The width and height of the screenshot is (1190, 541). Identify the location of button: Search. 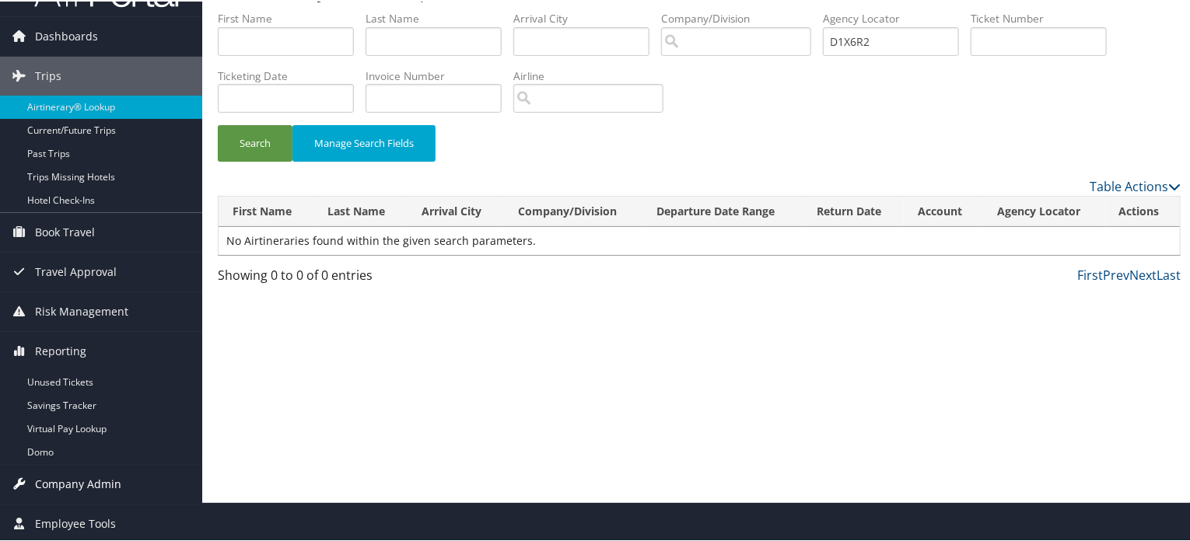
(255, 142).